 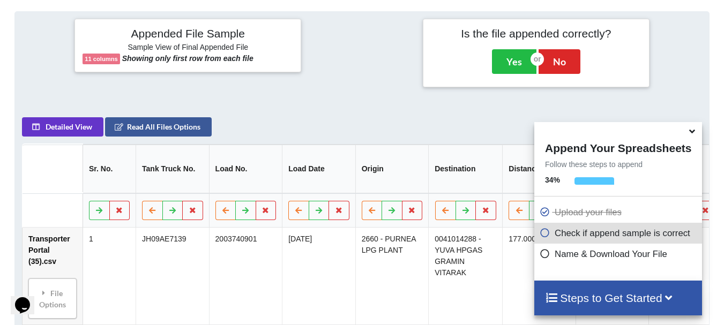 I want to click on p: Upload your files, so click(x=620, y=212).